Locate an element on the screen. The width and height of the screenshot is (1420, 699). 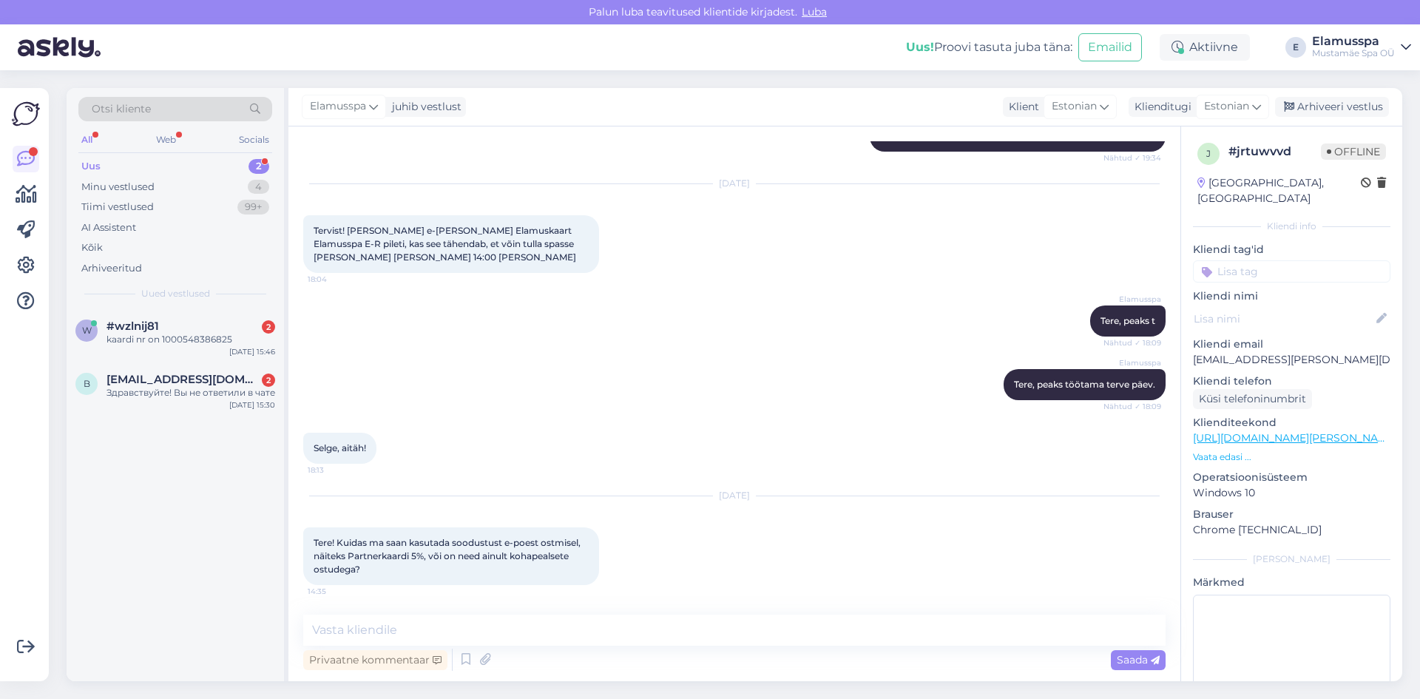
div: Uus is located at coordinates (91, 166).